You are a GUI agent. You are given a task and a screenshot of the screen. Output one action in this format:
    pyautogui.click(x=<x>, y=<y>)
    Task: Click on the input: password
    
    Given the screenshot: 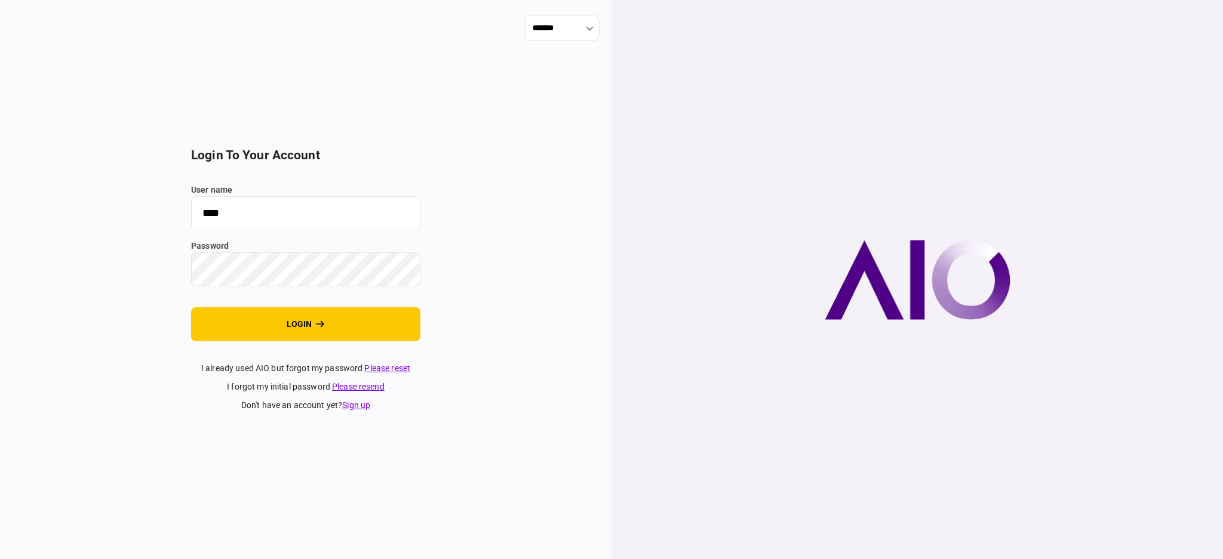 What is the action you would take?
    pyautogui.click(x=306, y=269)
    